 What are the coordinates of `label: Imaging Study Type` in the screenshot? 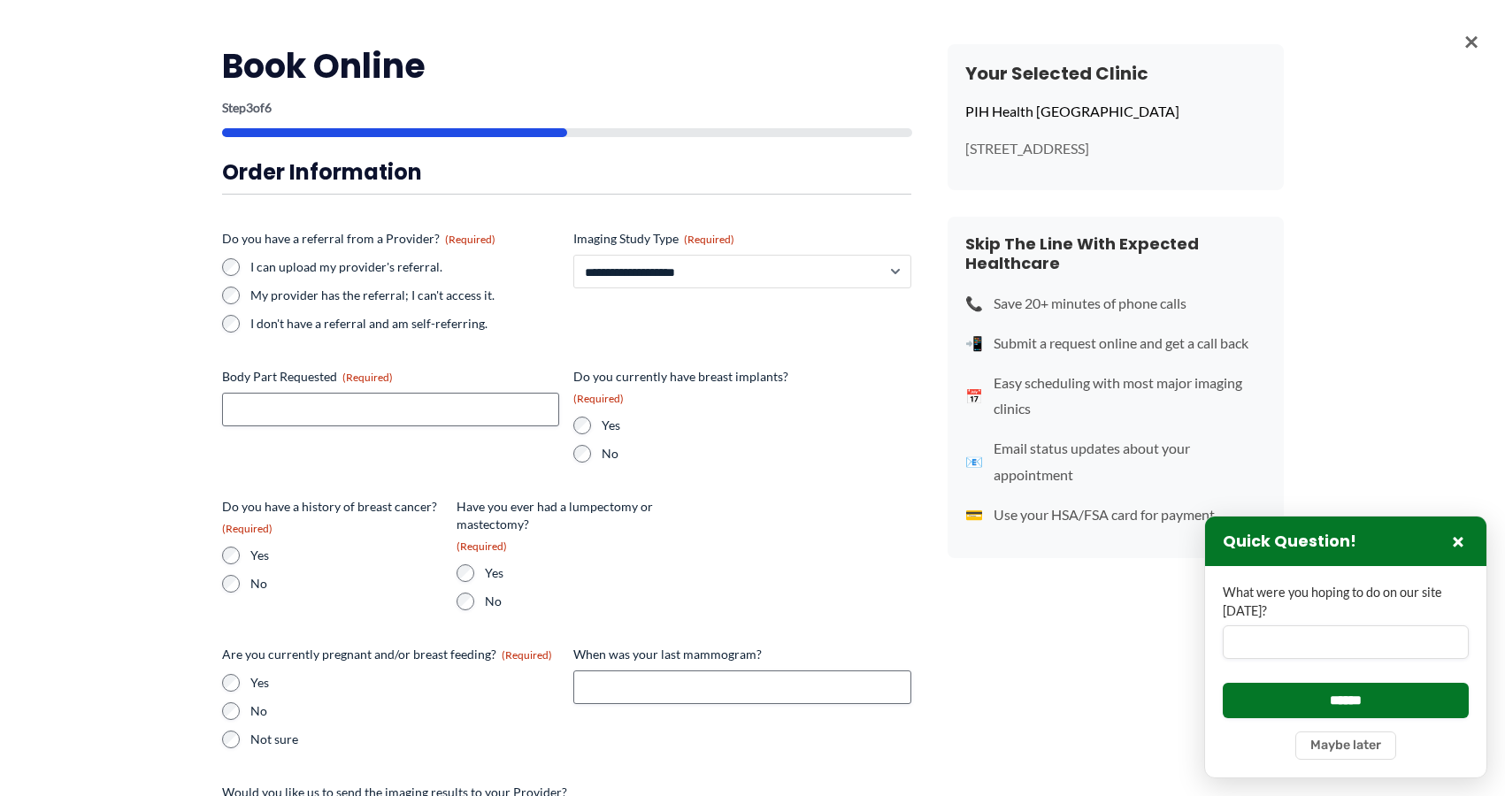 It's located at (742, 239).